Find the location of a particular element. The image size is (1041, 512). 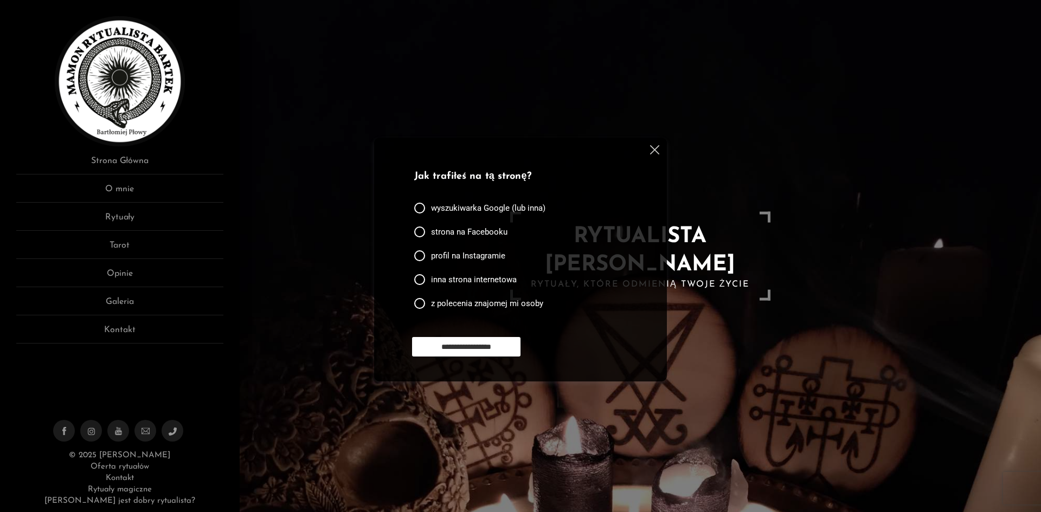

img: cross.svg is located at coordinates (655, 150).